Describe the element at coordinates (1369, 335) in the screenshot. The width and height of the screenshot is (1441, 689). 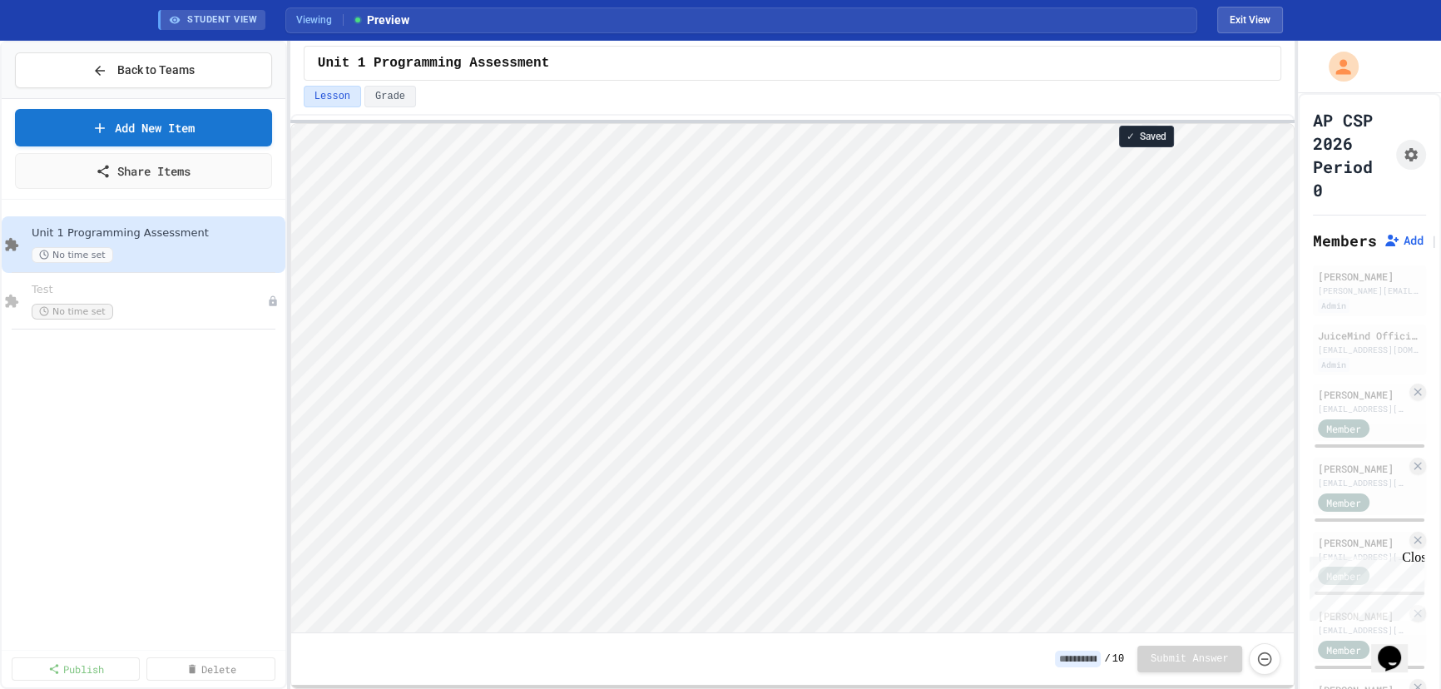
I see `div: JuiceMind Official` at that location.